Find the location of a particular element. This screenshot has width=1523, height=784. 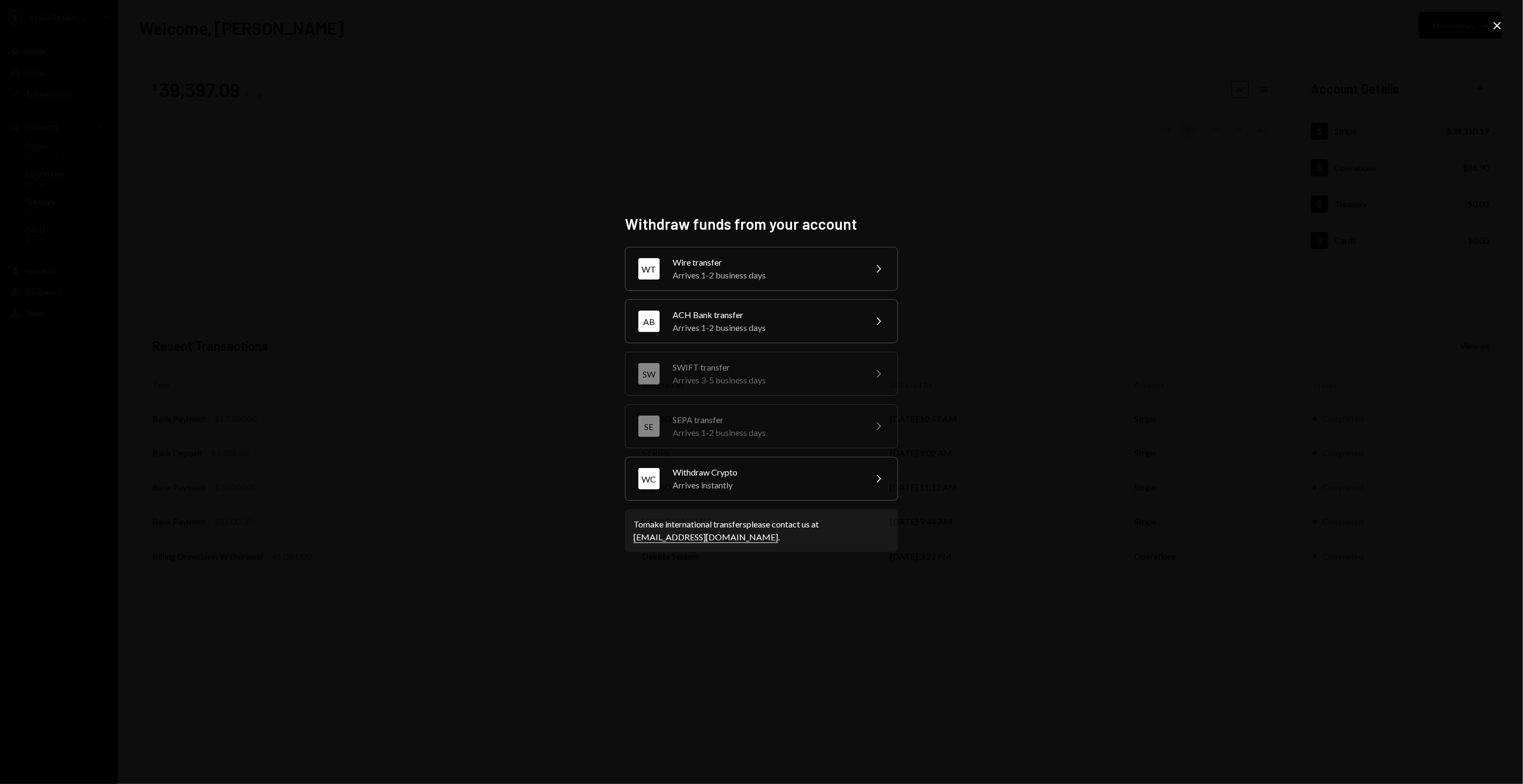

div: SE is located at coordinates (649, 426).